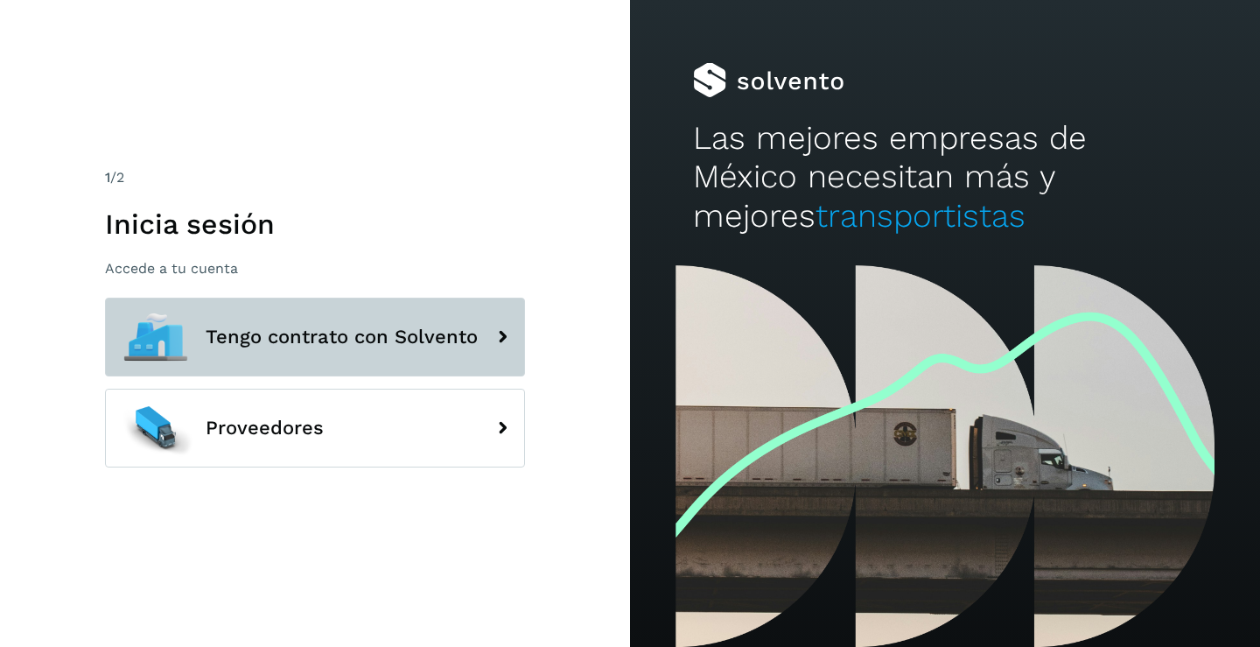 This screenshot has width=1260, height=647. Describe the element at coordinates (921, 215) in the screenshot. I see `span: transportistas` at that location.